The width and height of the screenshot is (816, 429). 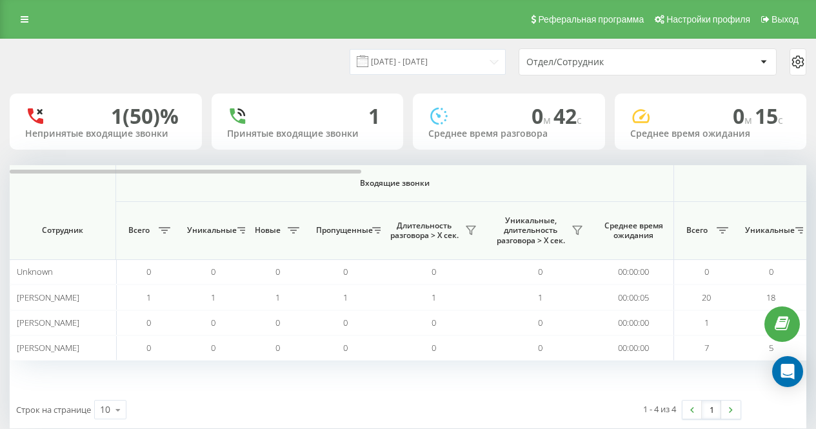 I want to click on span: Длительность разговора > Х сек., so click(x=424, y=230).